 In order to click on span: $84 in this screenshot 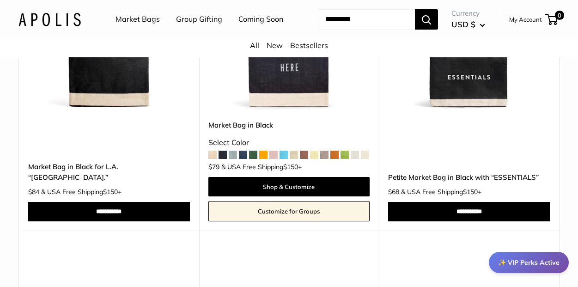, I will do `click(34, 192)`.